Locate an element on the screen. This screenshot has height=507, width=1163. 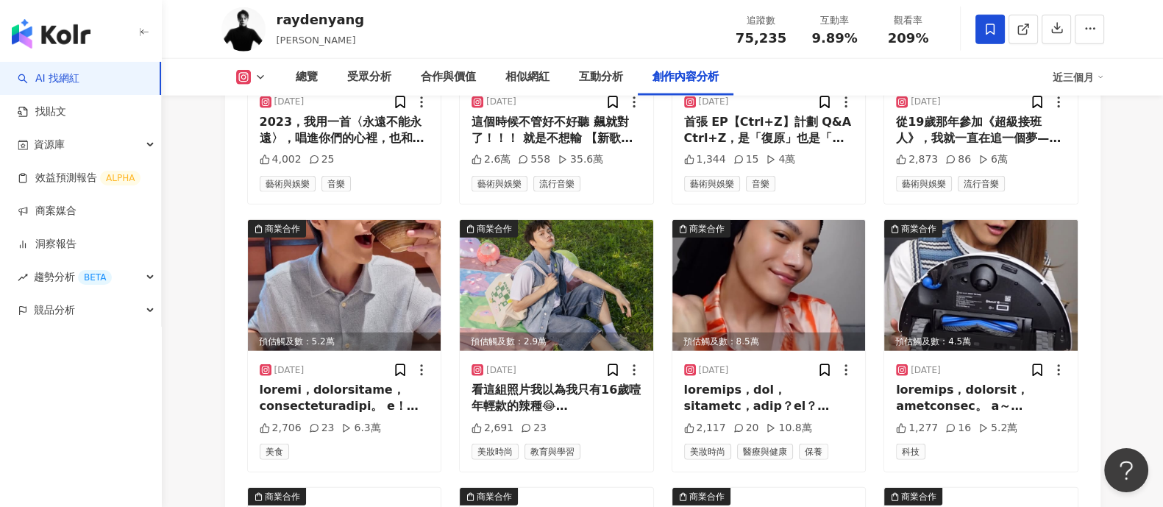
div: 2023，我用一首〈永遠不能永遠〉，唱進你們的心裡，也和大家一起完成了那場專屬的演唱會。 2025，我依然沒停下腳步！ 因為唱歌，始終是我不滅的熱情。 這次，我準備了全新 EP 《Ctrl+Z》... is located at coordinates (344, 130).